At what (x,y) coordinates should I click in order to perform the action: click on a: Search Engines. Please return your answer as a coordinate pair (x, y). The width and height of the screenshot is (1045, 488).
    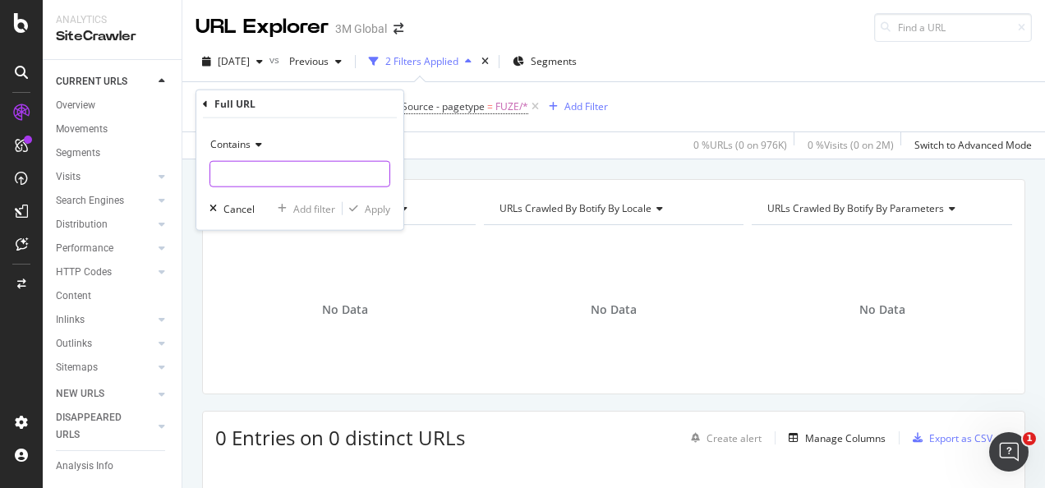
    Looking at the image, I should click on (104, 201).